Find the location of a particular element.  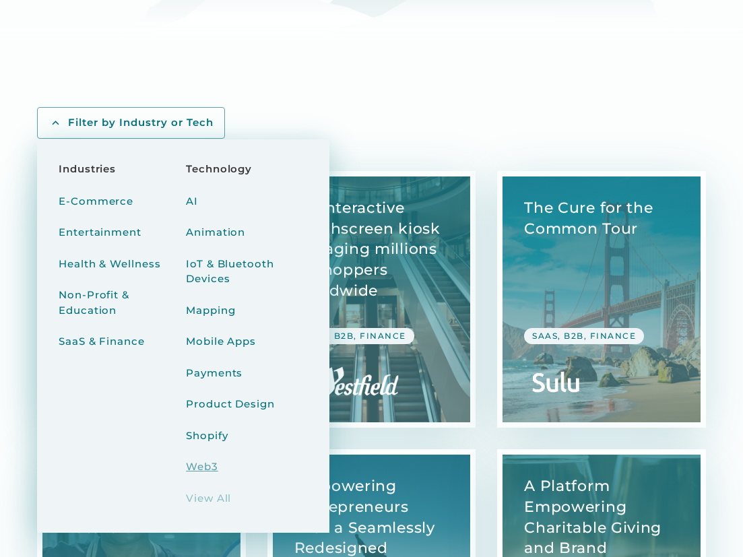

div: E-Commerce is located at coordinates (96, 201).